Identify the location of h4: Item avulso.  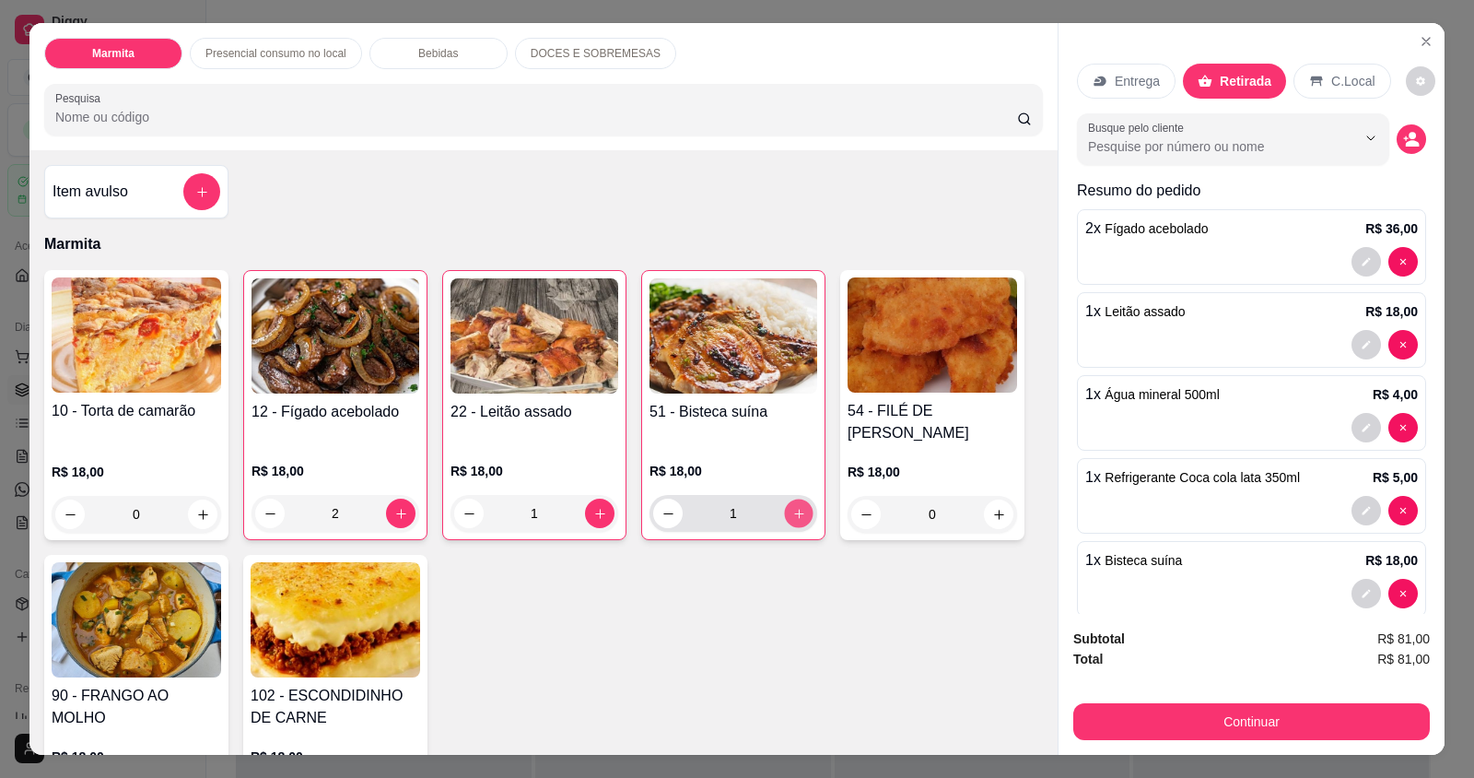
(90, 192).